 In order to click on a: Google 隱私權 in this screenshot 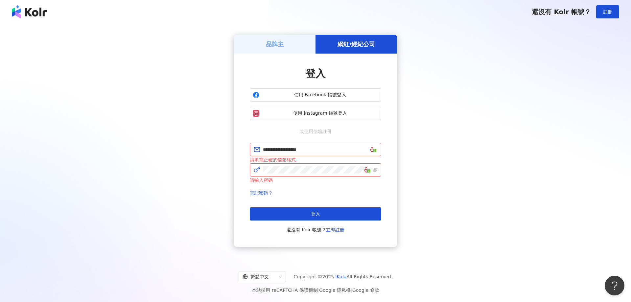, I will do `click(335, 290)`.